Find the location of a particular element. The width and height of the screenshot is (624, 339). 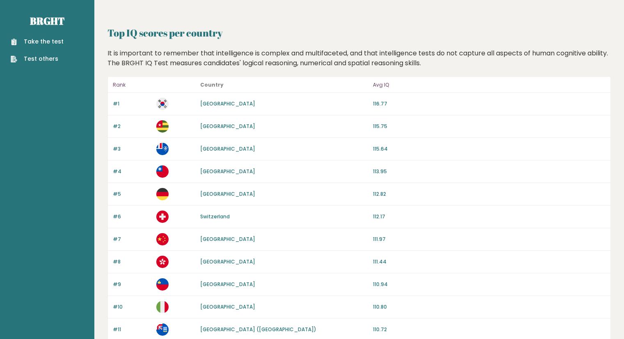

p: #6 is located at coordinates (132, 217).